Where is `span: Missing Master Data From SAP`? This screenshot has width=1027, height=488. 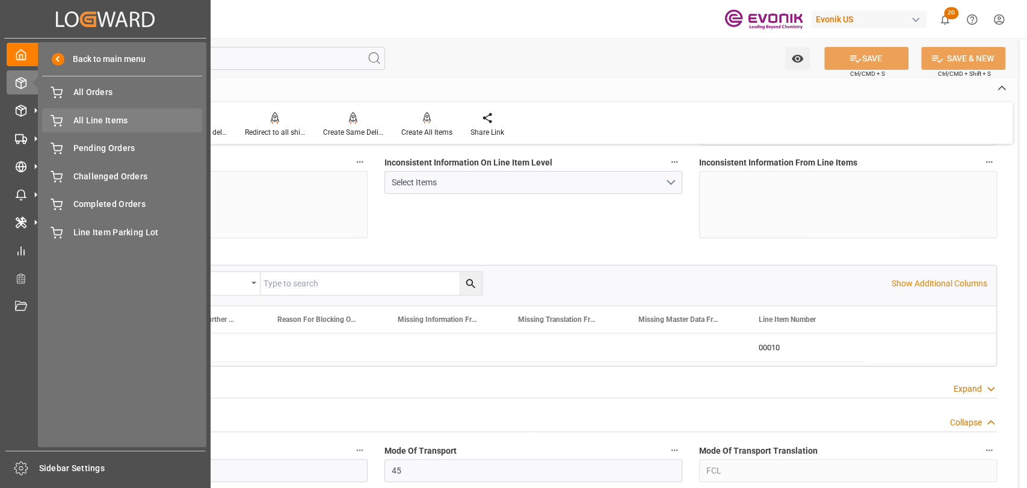
span: Missing Master Data From SAP is located at coordinates (679, 319).